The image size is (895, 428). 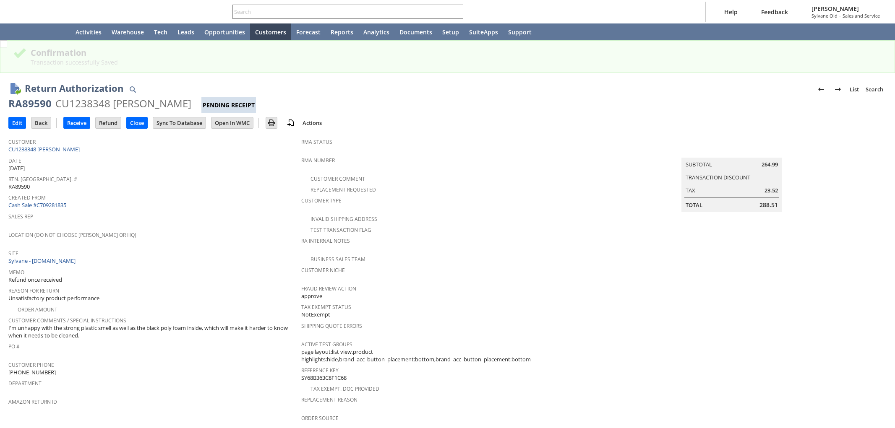 I want to click on a: Site, so click(x=13, y=253).